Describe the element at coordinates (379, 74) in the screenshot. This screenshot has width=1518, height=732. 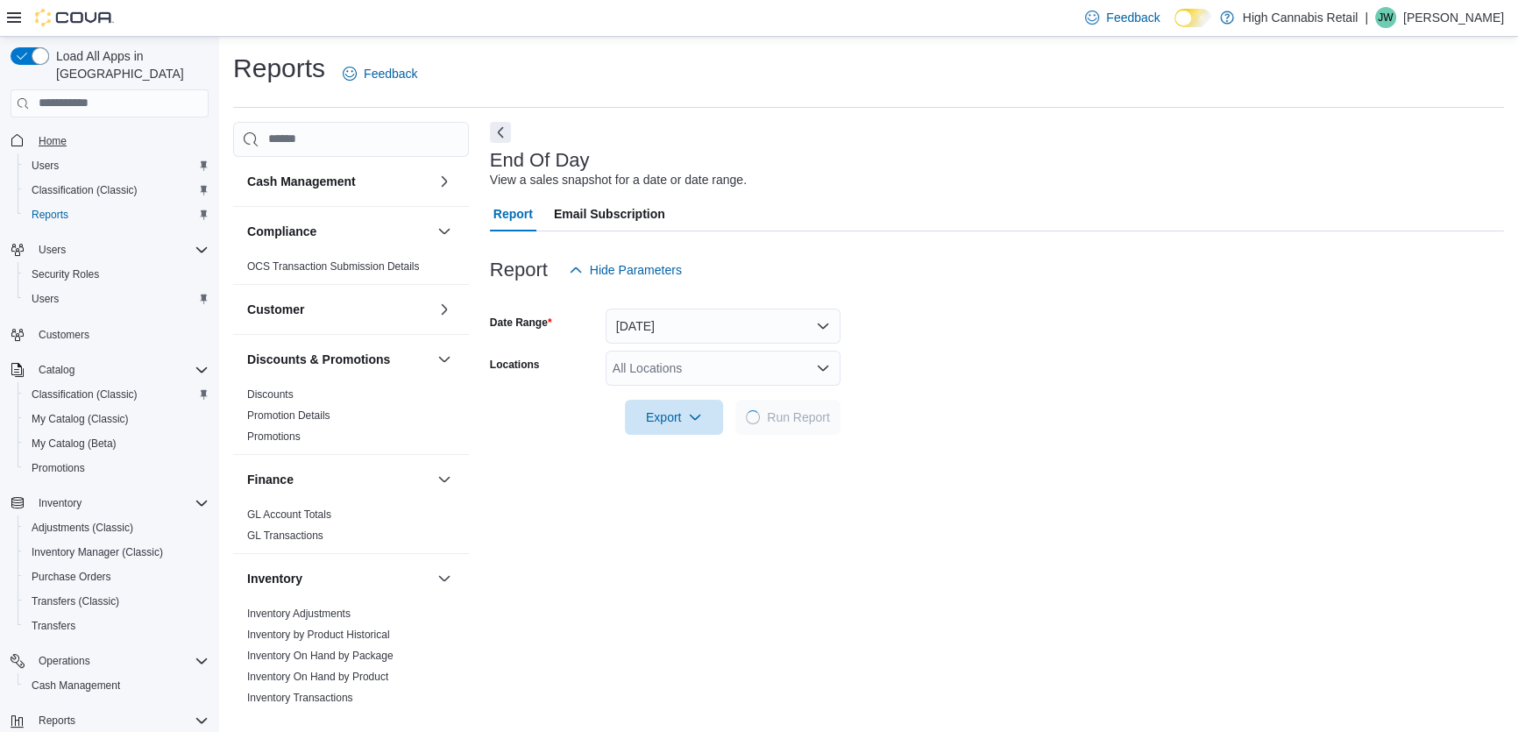
I see `a: Feedback` at that location.